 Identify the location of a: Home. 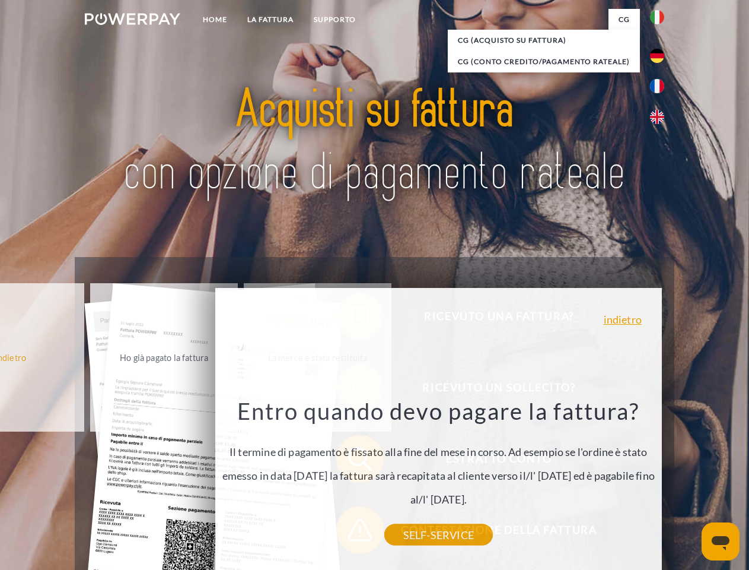
(215, 20).